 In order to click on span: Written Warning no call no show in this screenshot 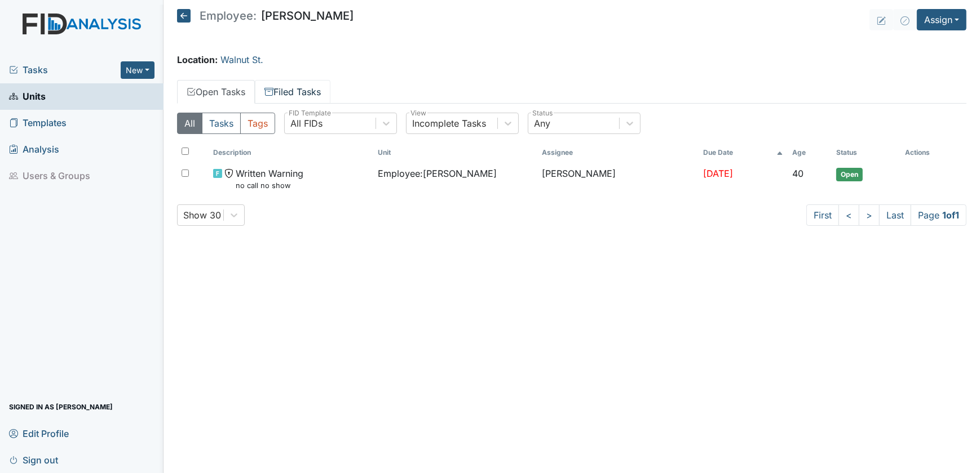, I will do `click(269, 179)`.